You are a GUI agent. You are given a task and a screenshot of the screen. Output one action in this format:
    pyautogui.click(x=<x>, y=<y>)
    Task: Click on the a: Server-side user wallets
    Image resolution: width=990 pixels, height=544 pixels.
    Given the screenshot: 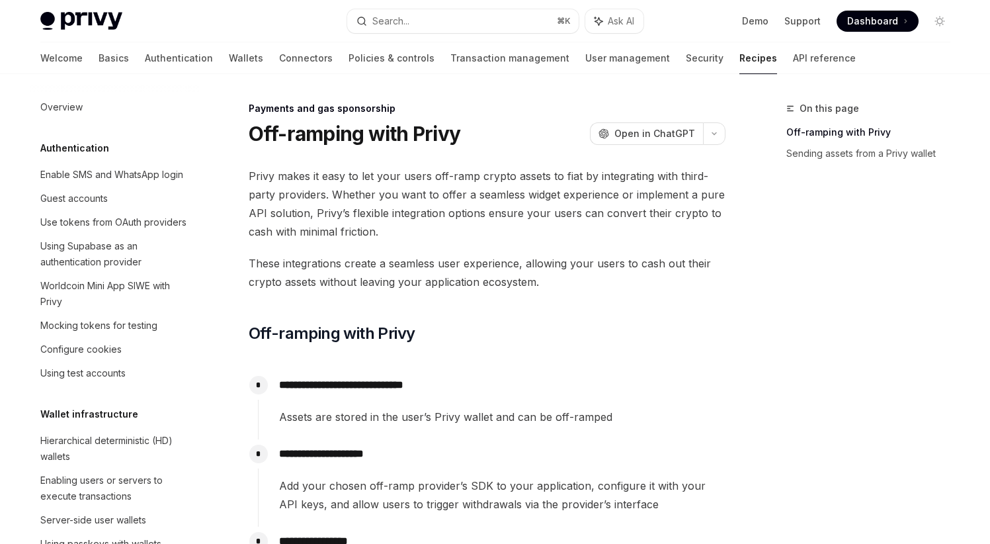 What is the action you would take?
    pyautogui.click(x=114, y=520)
    